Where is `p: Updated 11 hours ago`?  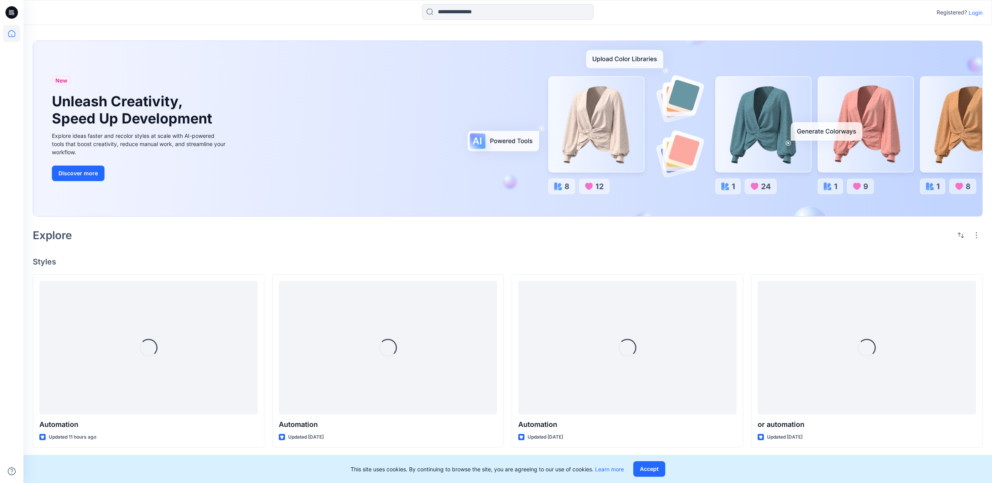
p: Updated 11 hours ago is located at coordinates (73, 437).